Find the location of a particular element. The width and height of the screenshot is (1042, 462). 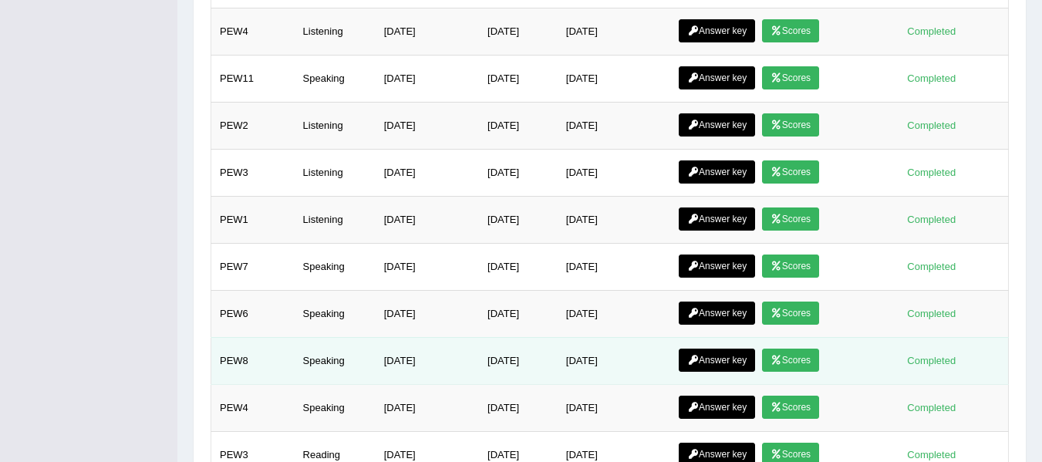

td: PEW6 is located at coordinates (253, 313).